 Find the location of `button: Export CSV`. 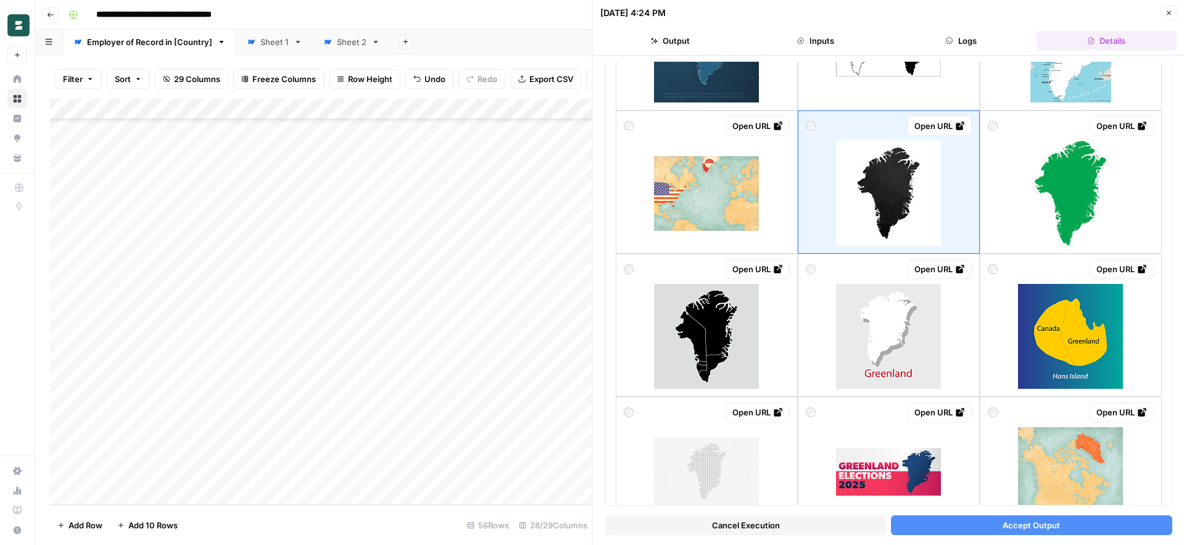

button: Export CSV is located at coordinates (545, 79).